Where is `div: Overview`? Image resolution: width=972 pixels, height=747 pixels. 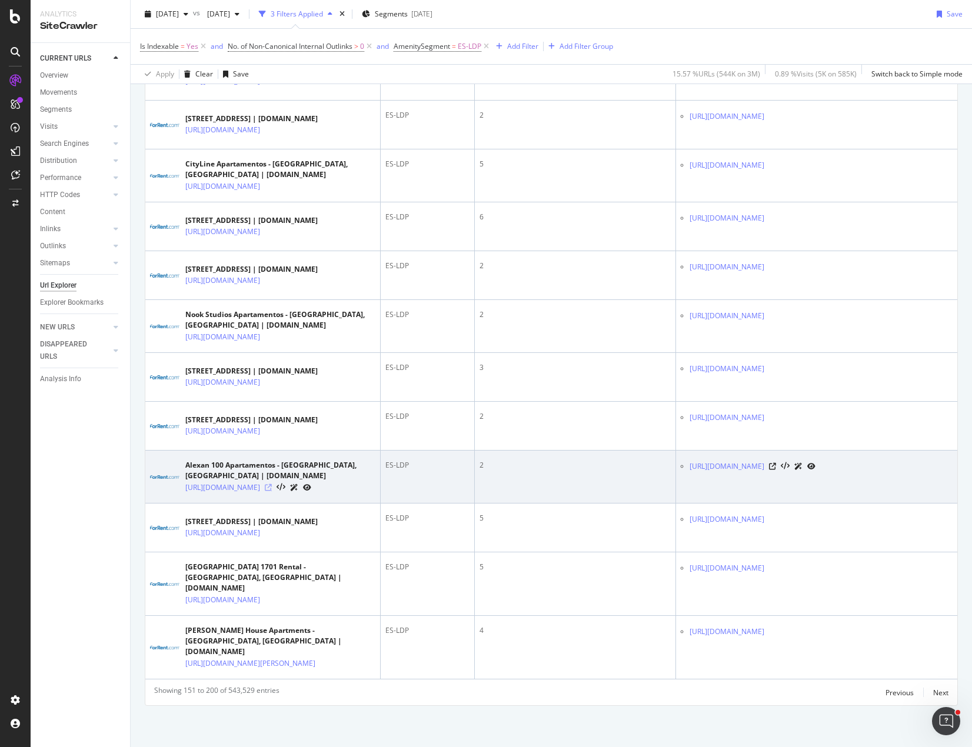
div: Overview is located at coordinates (54, 75).